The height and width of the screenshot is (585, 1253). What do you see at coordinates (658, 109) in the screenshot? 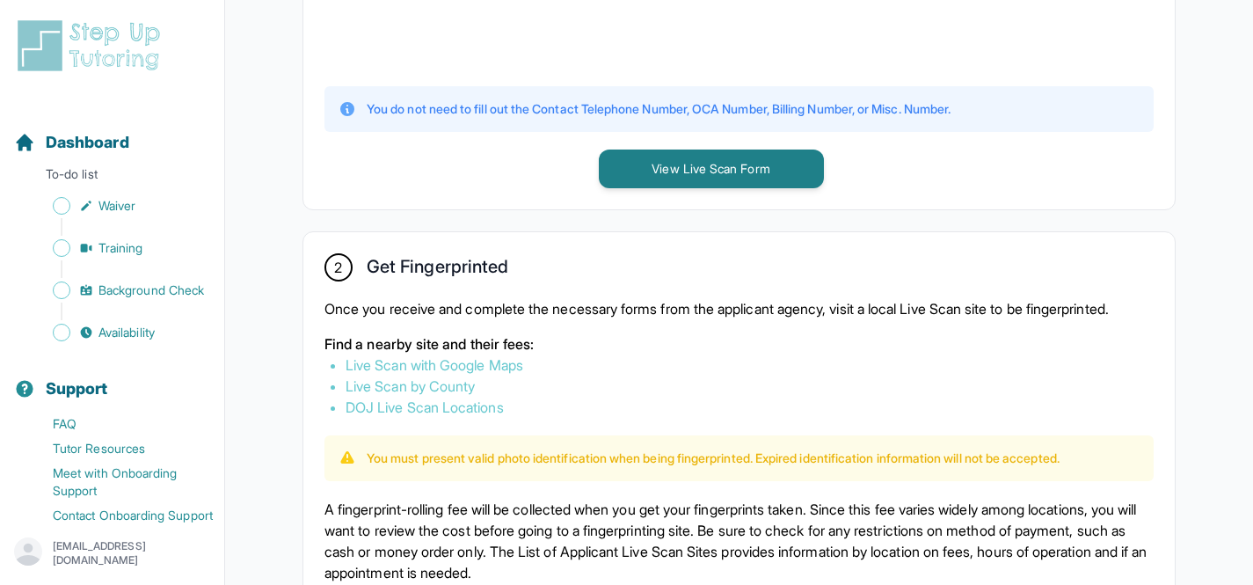
I see `p: You do not need to fill out the Contact Telephone Number, OCA Number, Billing Number, or Misc. Nu...` at bounding box center [658, 109].